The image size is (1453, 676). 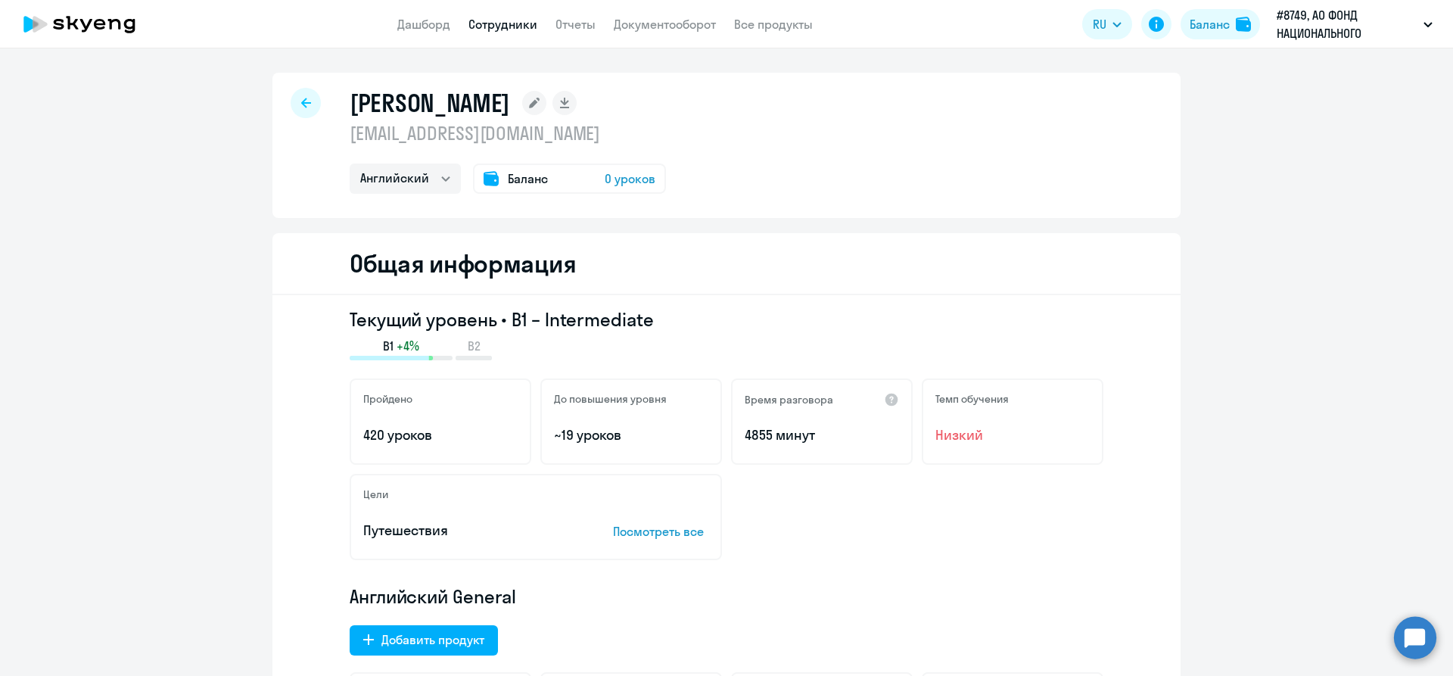 I want to click on a: Документооборот, so click(x=665, y=24).